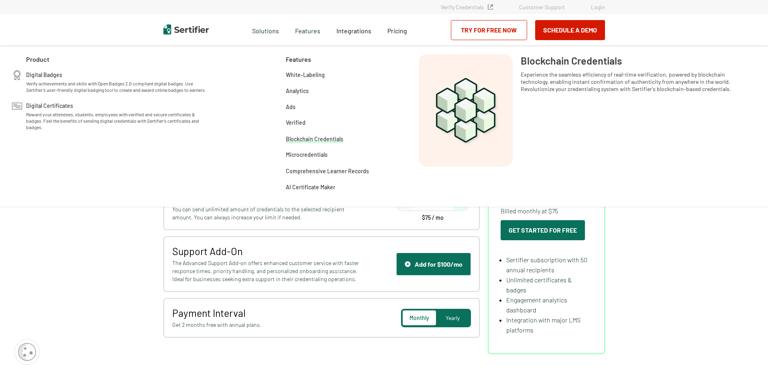  What do you see at coordinates (570, 30) in the screenshot?
I see `button: Schedule a Demo` at bounding box center [570, 30].